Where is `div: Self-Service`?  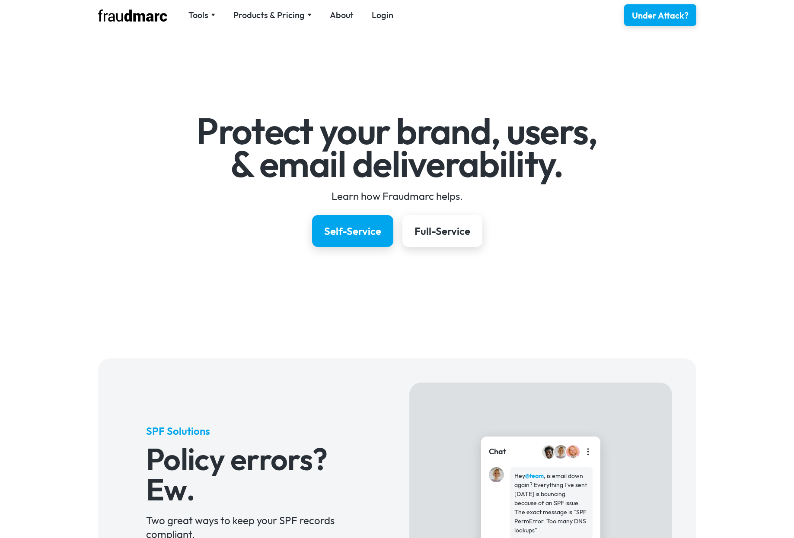 div: Self-Service is located at coordinates (353, 231).